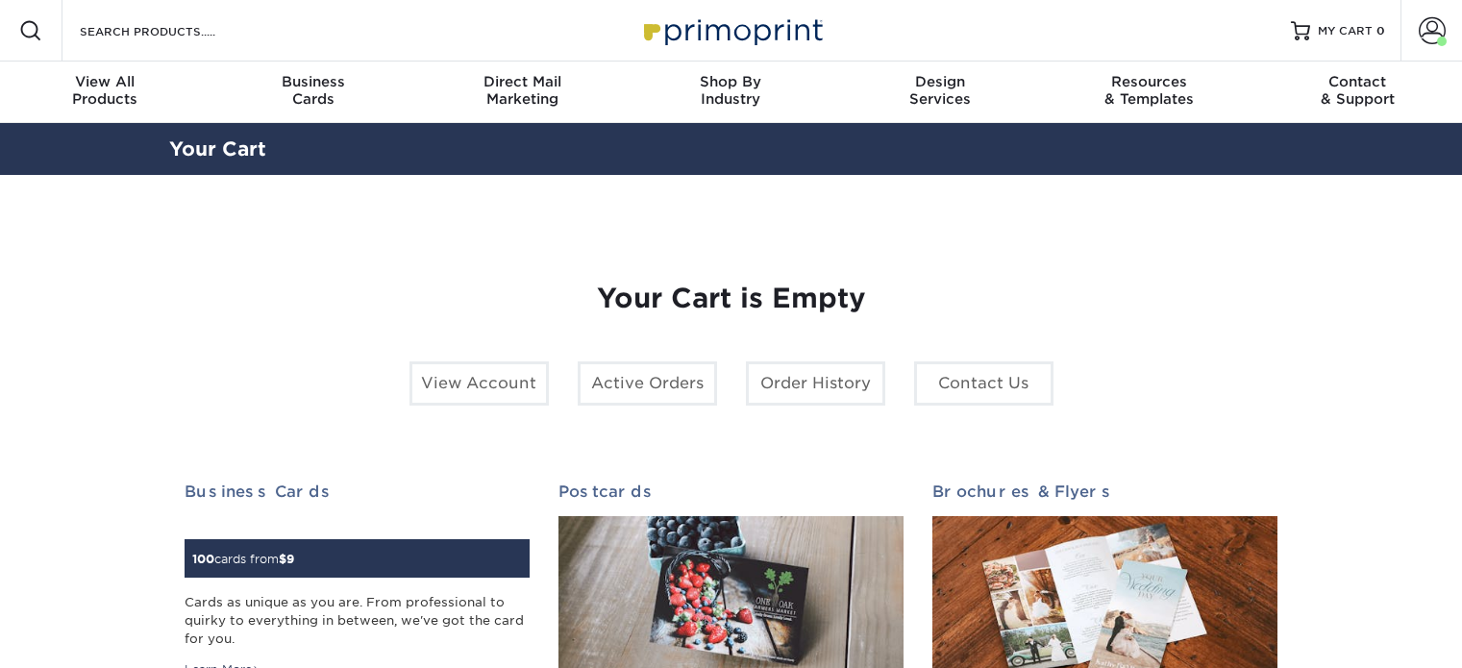 The height and width of the screenshot is (668, 1462). I want to click on small: cards from, so click(243, 559).